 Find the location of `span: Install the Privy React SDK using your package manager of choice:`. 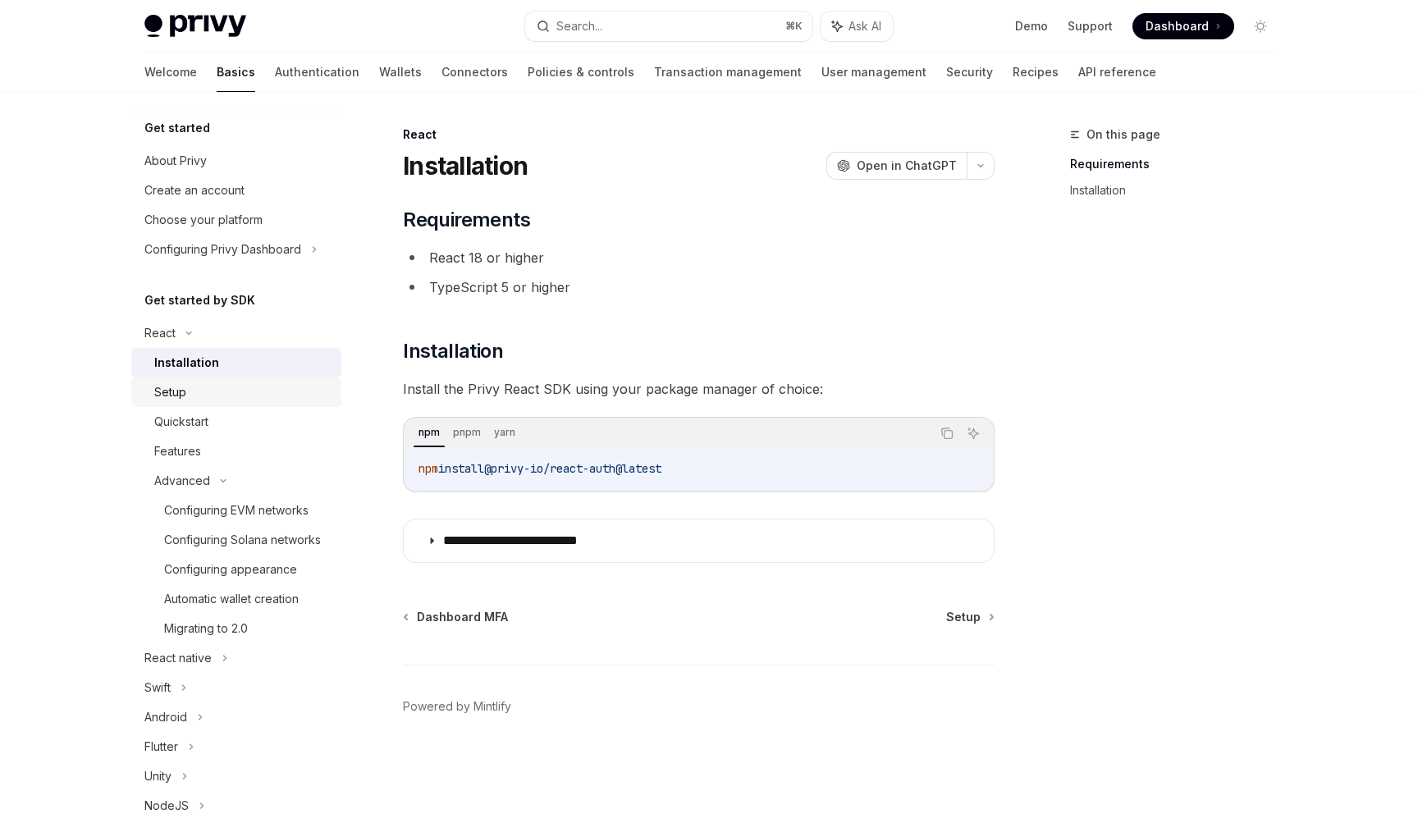

span: Install the Privy React SDK using your package manager of choice: is located at coordinates (698, 389).